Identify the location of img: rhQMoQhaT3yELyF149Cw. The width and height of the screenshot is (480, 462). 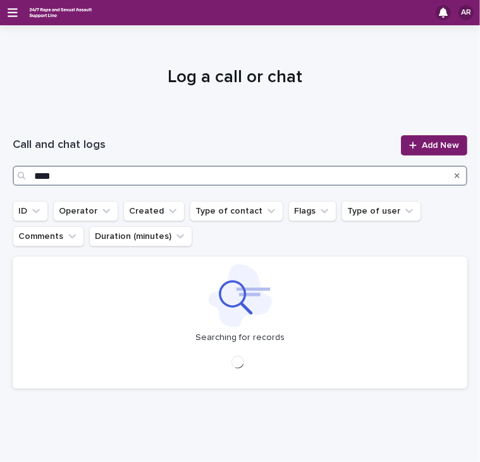
(61, 13).